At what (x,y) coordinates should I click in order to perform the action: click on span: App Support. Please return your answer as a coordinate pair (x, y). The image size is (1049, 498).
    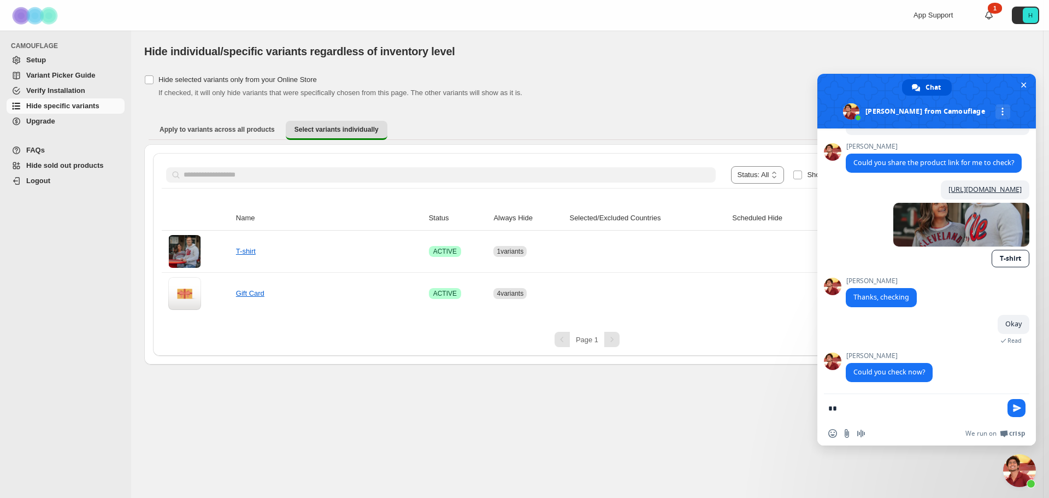
    Looking at the image, I should click on (934, 15).